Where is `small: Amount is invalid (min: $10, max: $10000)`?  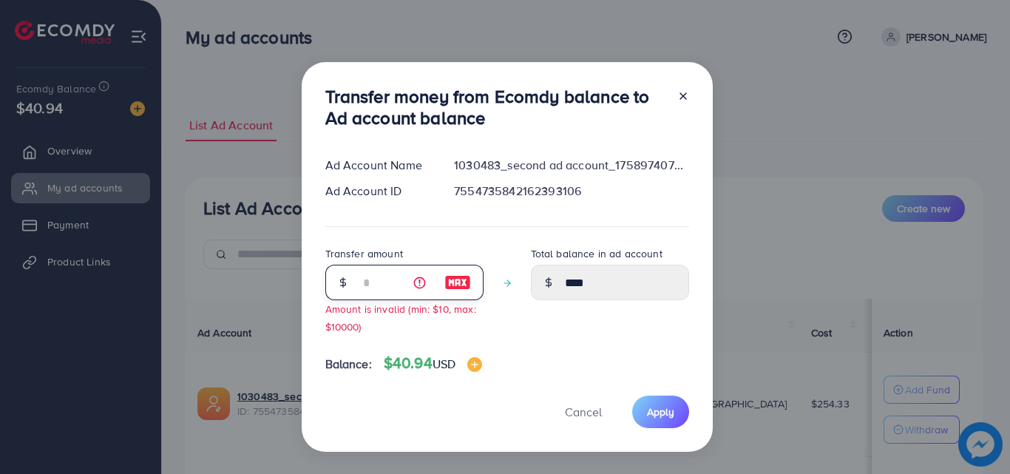
small: Amount is invalid (min: $10, max: $10000) is located at coordinates (401, 317).